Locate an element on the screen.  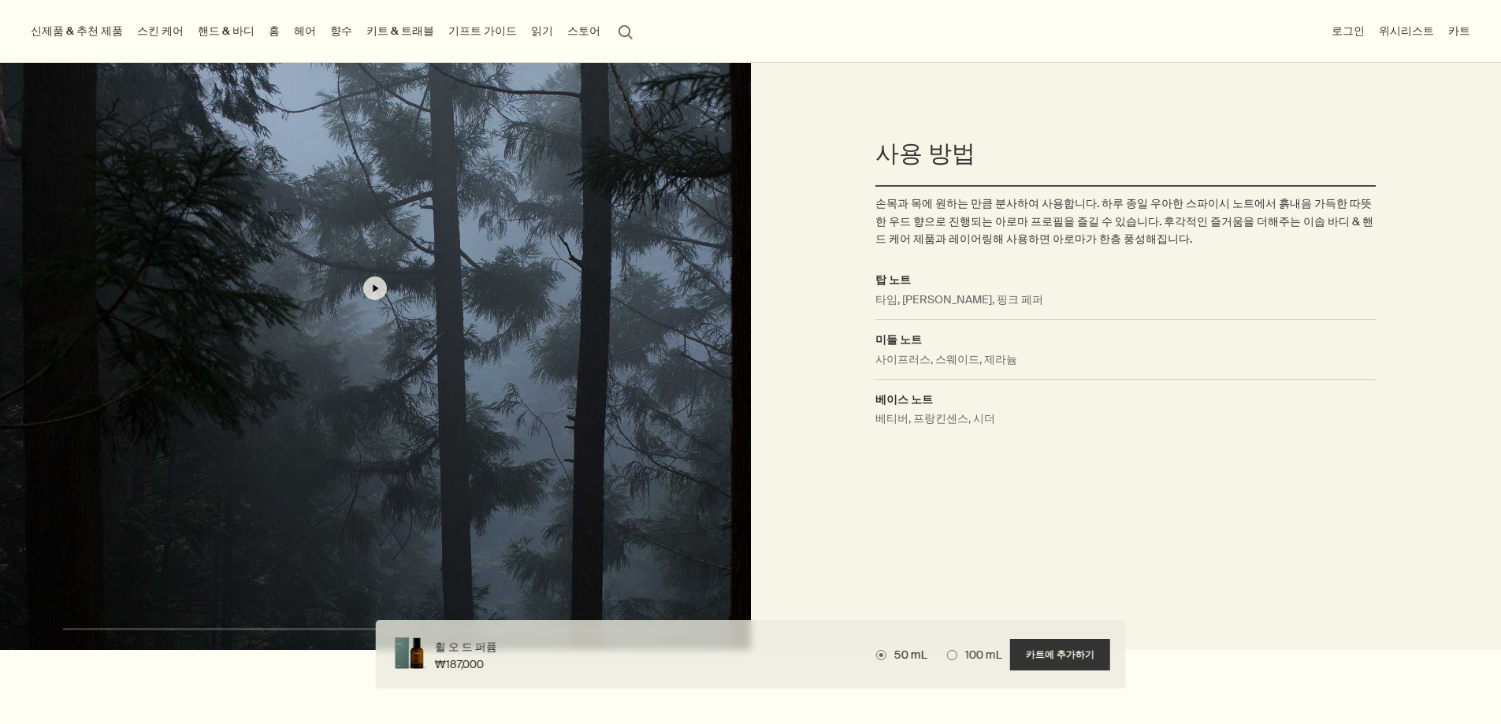
h2: 베이스 노트 is located at coordinates (1125, 400).